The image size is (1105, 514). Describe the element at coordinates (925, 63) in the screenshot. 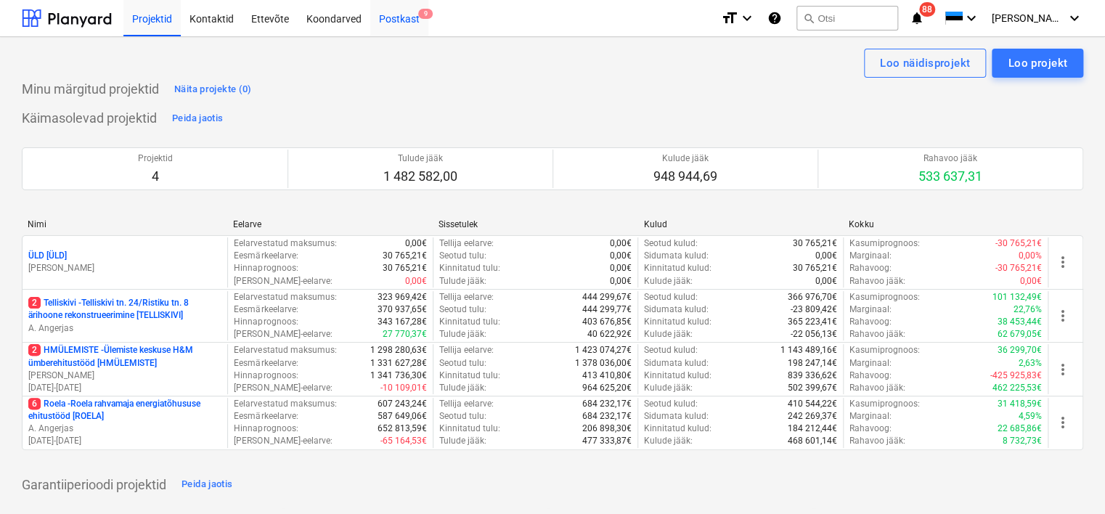

I see `div: Loo näidisprojekt` at that location.